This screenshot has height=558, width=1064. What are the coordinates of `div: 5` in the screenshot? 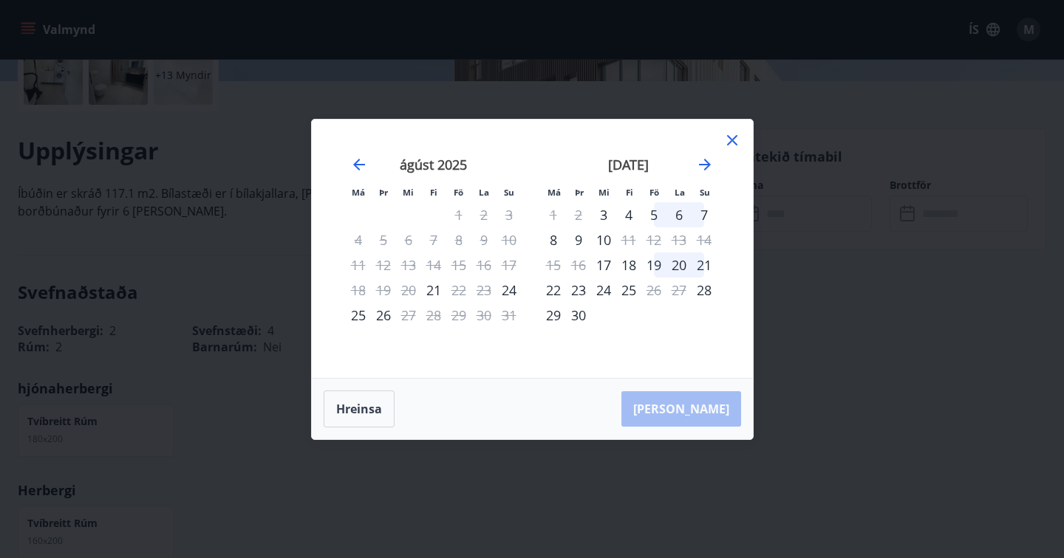 It's located at (654, 215).